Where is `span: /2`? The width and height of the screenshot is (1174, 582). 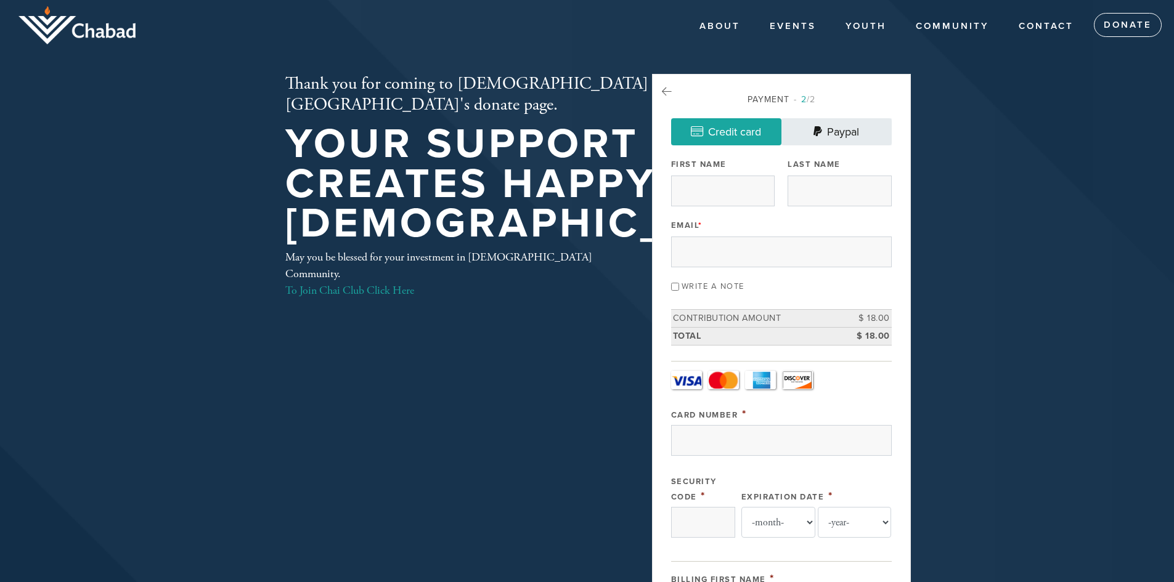 span: /2 is located at coordinates (804, 99).